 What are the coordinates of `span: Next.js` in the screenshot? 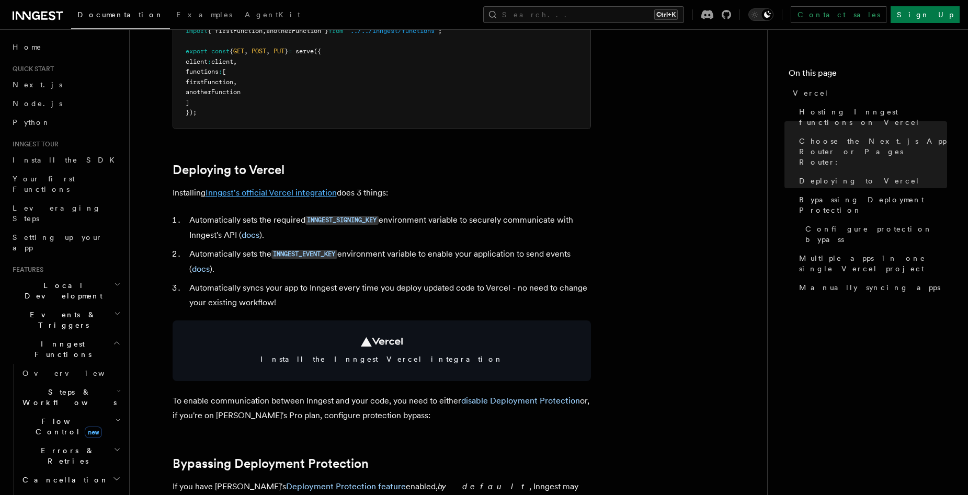 It's located at (37, 85).